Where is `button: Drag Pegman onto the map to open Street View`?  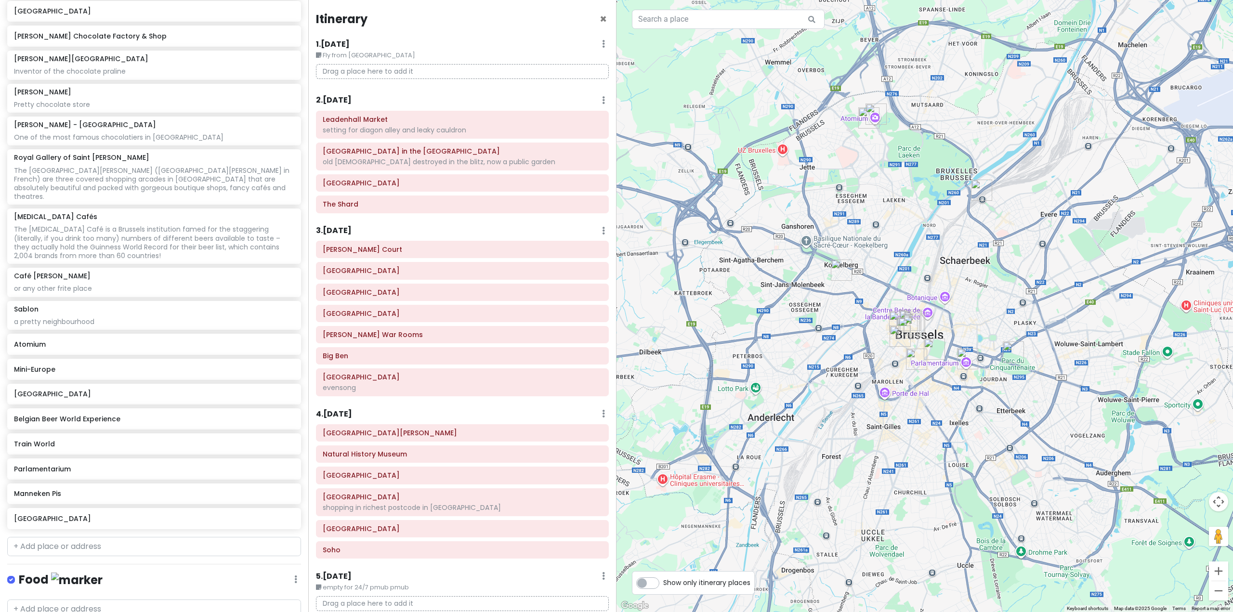
button: Drag Pegman onto the map to open Street View is located at coordinates (1219, 537).